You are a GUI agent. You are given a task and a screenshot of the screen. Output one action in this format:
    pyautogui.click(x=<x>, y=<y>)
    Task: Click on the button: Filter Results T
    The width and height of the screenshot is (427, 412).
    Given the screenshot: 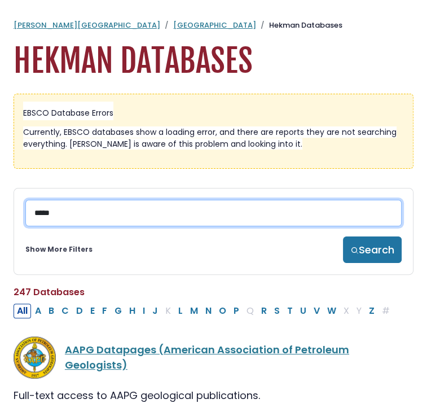 What is the action you would take?
    pyautogui.click(x=290, y=311)
    